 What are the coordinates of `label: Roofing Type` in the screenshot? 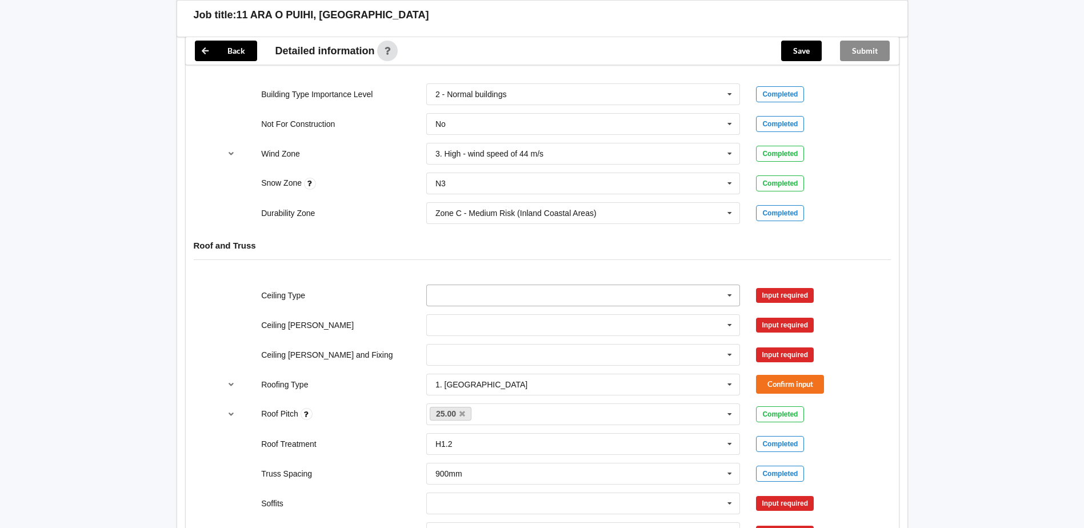 It's located at (285, 385).